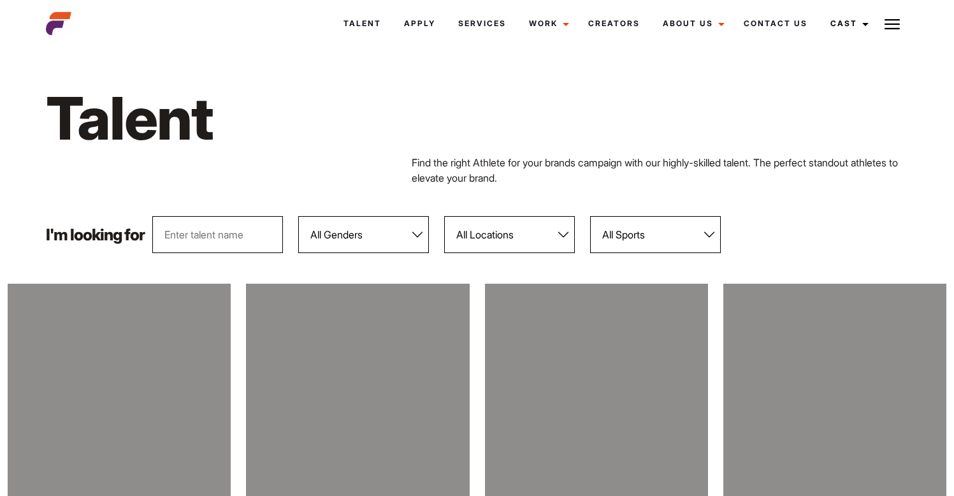  I want to click on a: Services, so click(482, 24).